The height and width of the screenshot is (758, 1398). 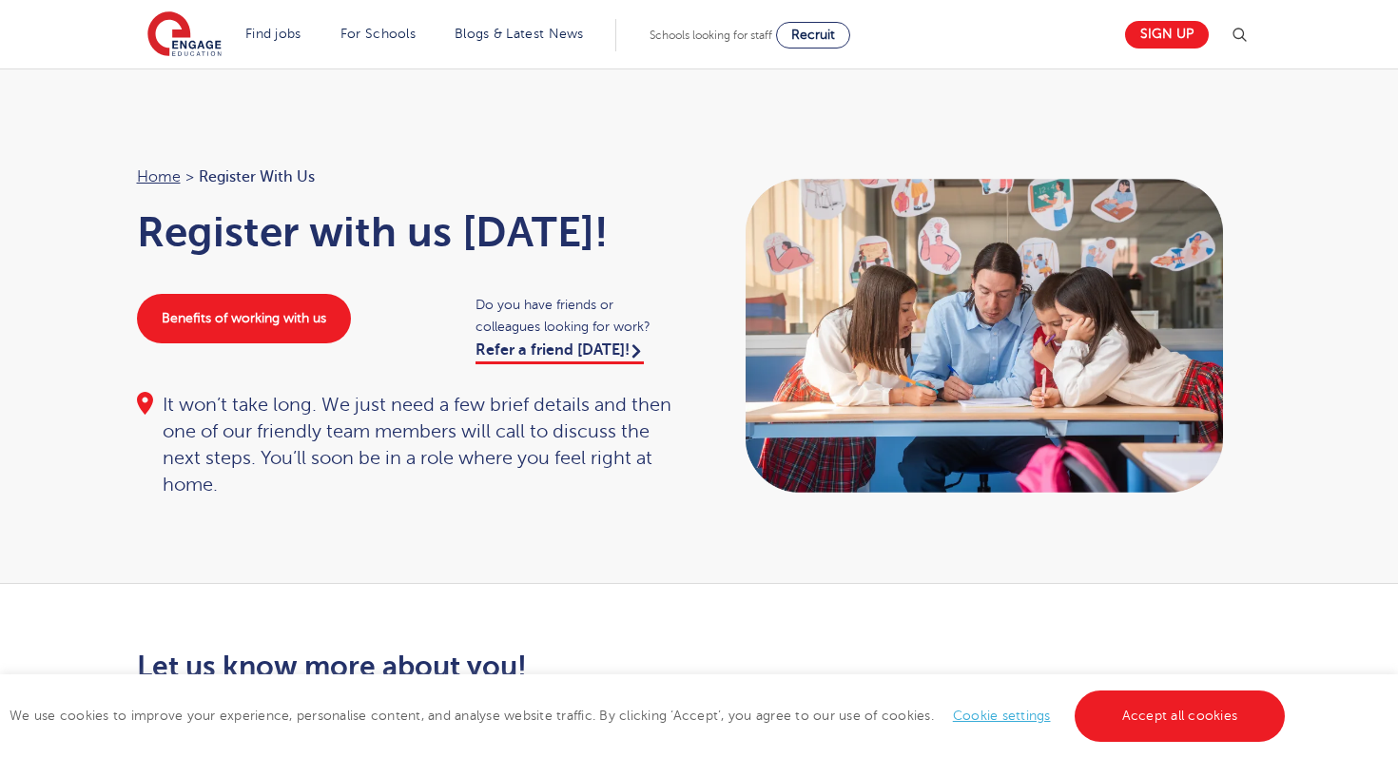 What do you see at coordinates (409, 445) in the screenshot?
I see `div: It won’t take long. We just need a few brief details and then one of our friendly team members wi...` at bounding box center [409, 445].